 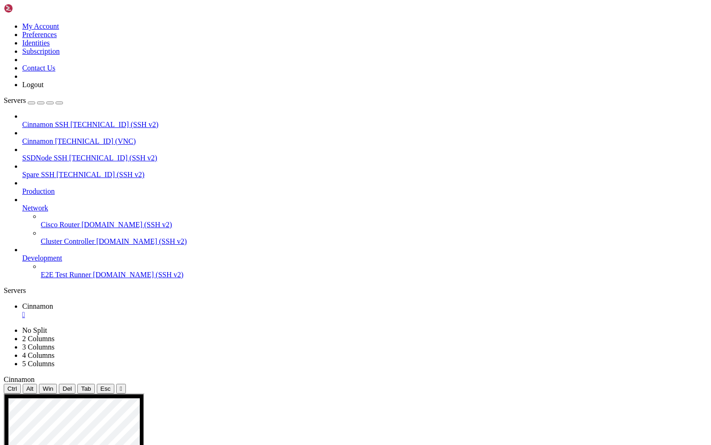 I want to click on span: SSDNode SSH, so click(x=44, y=157).